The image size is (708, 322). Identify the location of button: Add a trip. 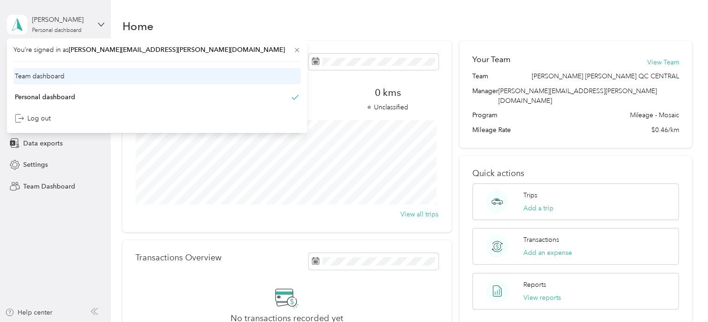
(538, 208).